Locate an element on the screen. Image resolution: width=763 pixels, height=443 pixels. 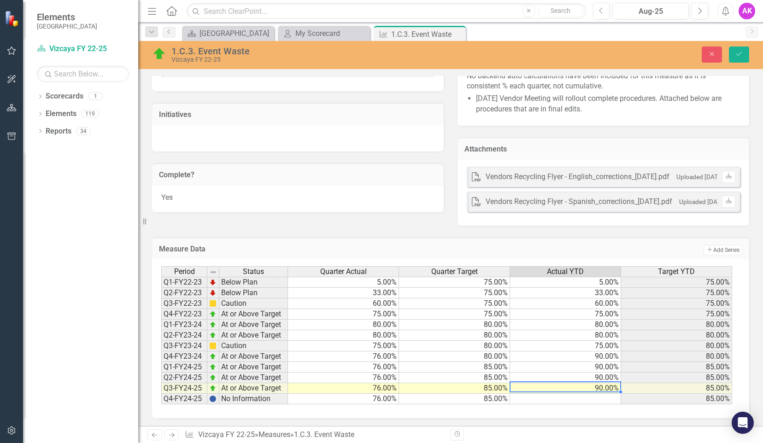
td: Q3-FY22-23 is located at coordinates (184, 304).